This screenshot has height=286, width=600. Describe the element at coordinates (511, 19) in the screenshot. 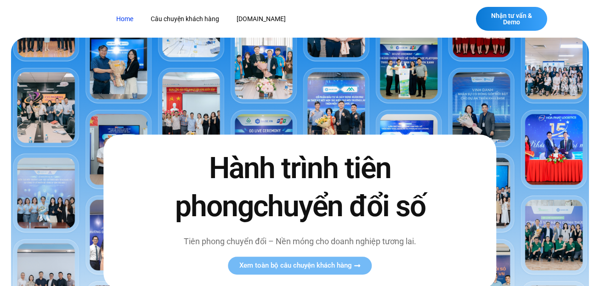

I see `span: Nhận tư vấn & Demo` at that location.